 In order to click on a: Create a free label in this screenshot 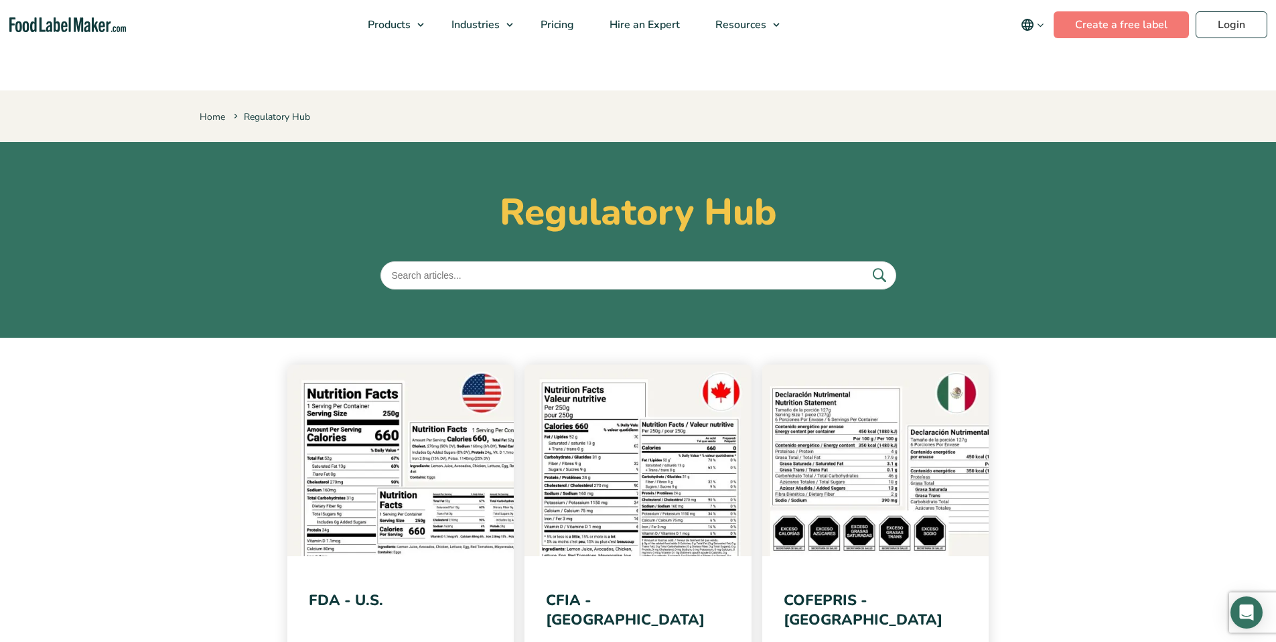, I will do `click(1122, 25)`.